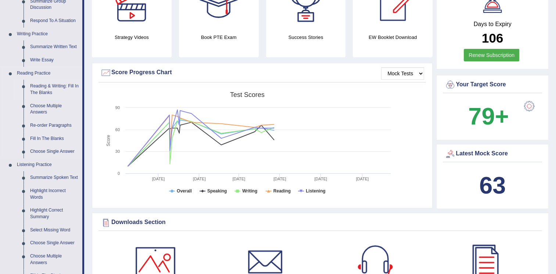  Describe the element at coordinates (54, 21) in the screenshot. I see `a: Respond To A Situation` at that location.